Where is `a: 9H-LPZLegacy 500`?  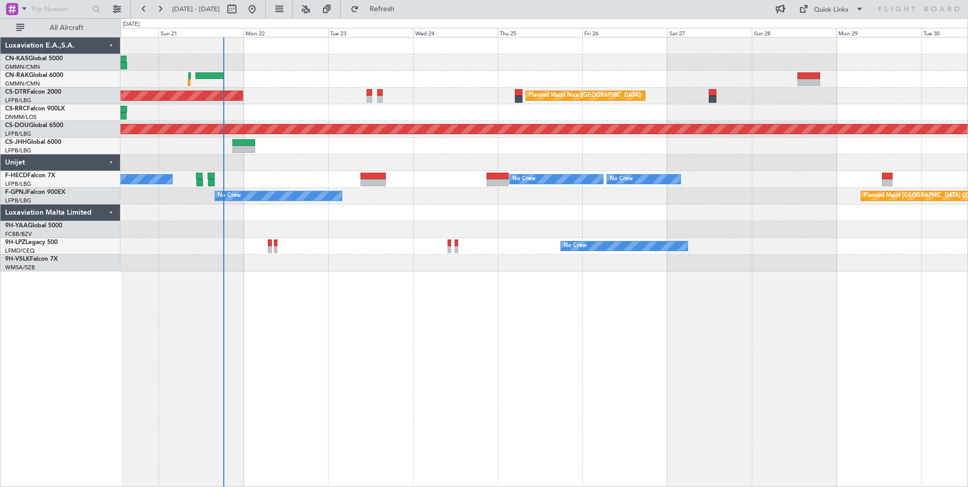
a: 9H-LPZLegacy 500 is located at coordinates (31, 242).